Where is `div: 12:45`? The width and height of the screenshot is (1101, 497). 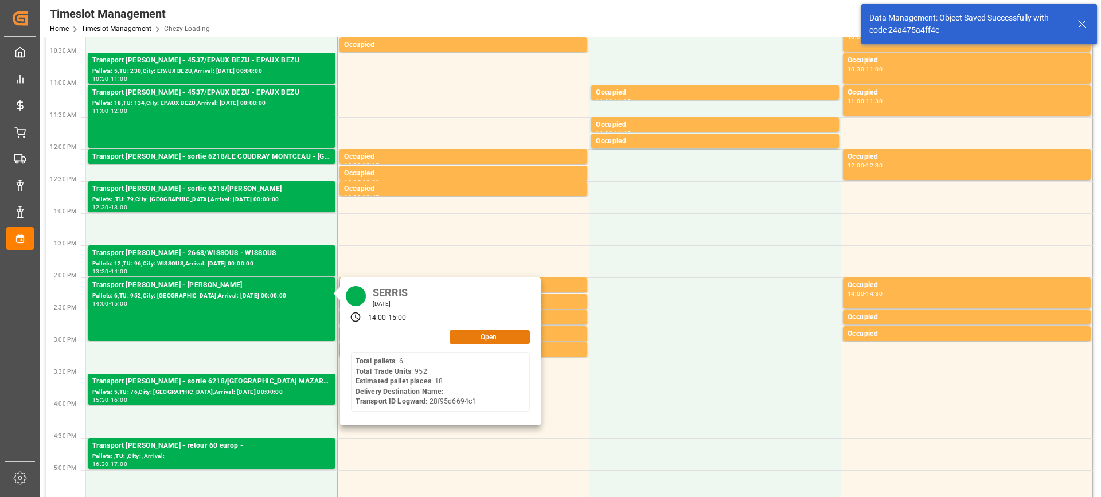
div: 12:45 is located at coordinates (371, 197).